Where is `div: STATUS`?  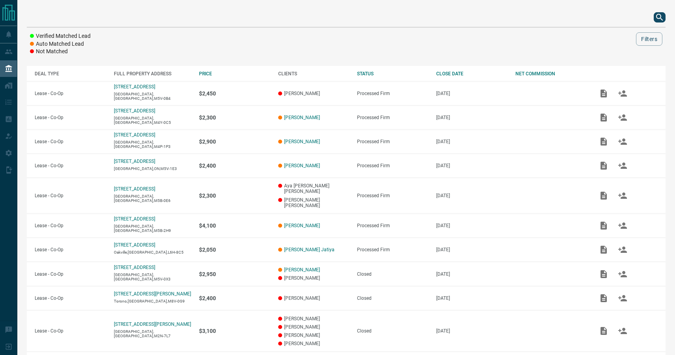
div: STATUS is located at coordinates (392, 74).